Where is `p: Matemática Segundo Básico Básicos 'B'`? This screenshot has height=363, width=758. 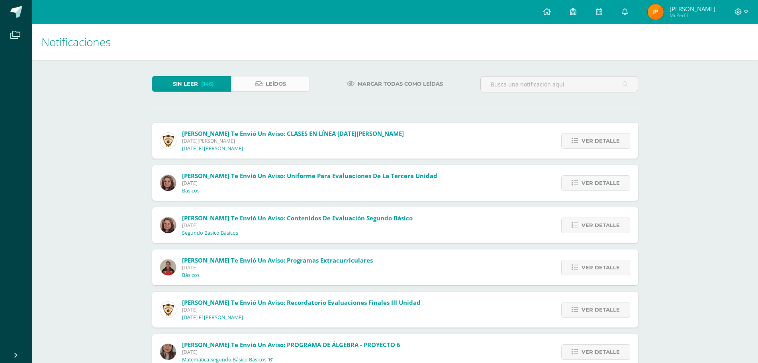
p: Matemática Segundo Básico Básicos 'B' is located at coordinates (227, 360).